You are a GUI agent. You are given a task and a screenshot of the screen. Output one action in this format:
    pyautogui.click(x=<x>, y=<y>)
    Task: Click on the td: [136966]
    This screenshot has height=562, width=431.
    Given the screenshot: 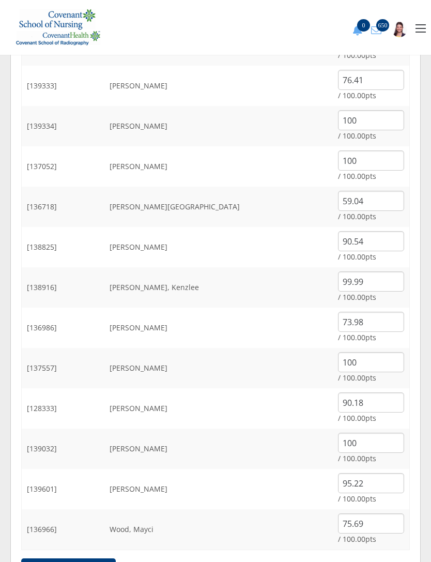 What is the action you would take?
    pyautogui.click(x=63, y=529)
    